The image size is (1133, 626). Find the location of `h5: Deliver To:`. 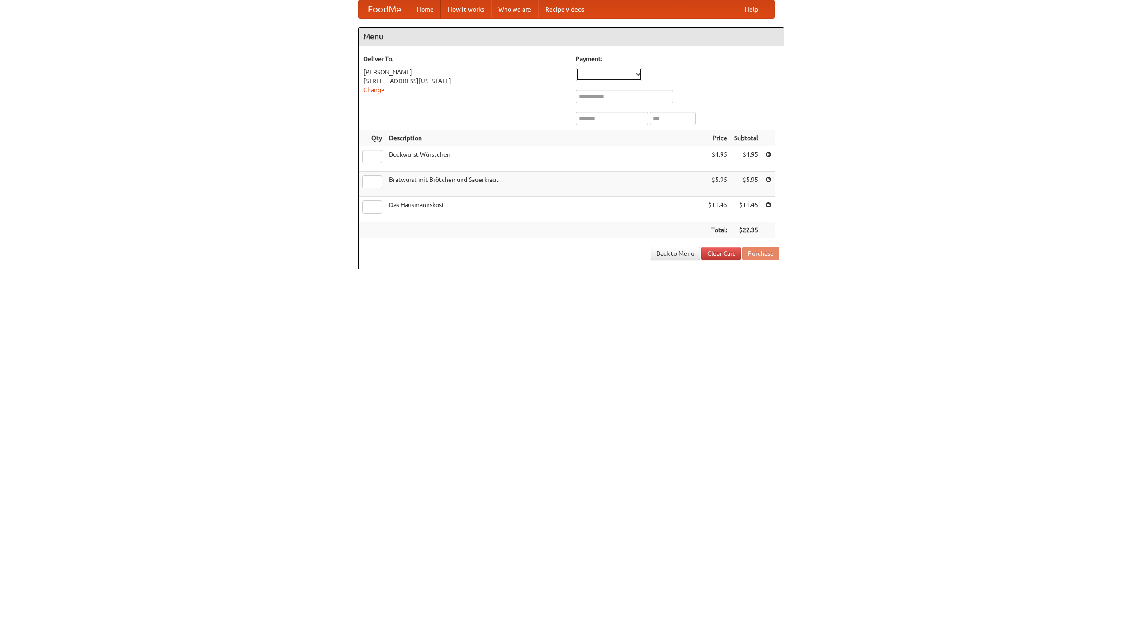

h5: Deliver To: is located at coordinates (465, 59).